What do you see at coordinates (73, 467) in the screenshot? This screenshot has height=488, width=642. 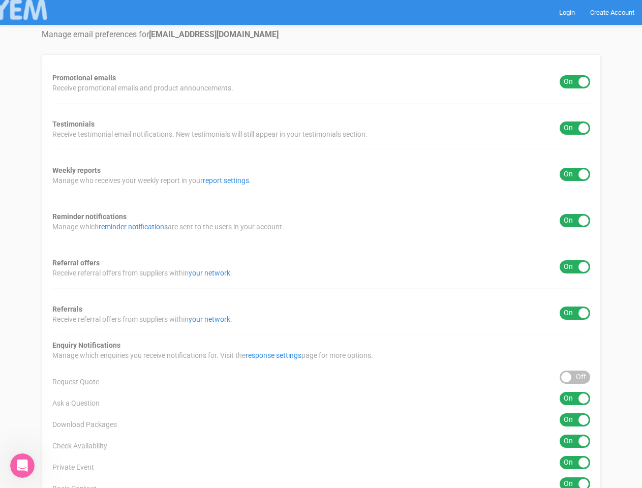 I see `span: Private Event` at bounding box center [73, 467].